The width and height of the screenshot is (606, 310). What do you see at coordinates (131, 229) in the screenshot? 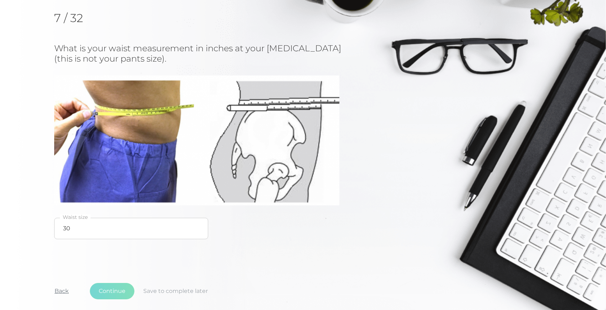
I see `input: Waist size` at bounding box center [131, 229].